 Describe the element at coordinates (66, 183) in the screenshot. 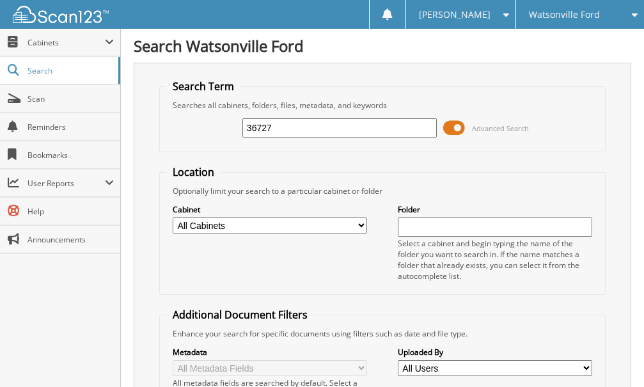

I see `span: User Reports` at that location.